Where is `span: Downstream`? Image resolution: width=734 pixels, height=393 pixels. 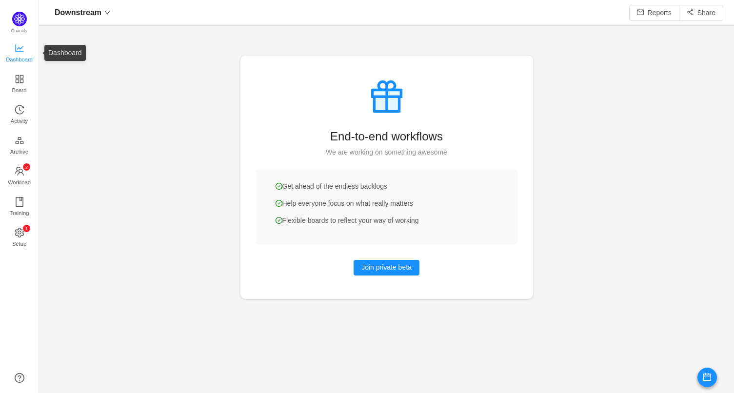 span: Downstream is located at coordinates (78, 13).